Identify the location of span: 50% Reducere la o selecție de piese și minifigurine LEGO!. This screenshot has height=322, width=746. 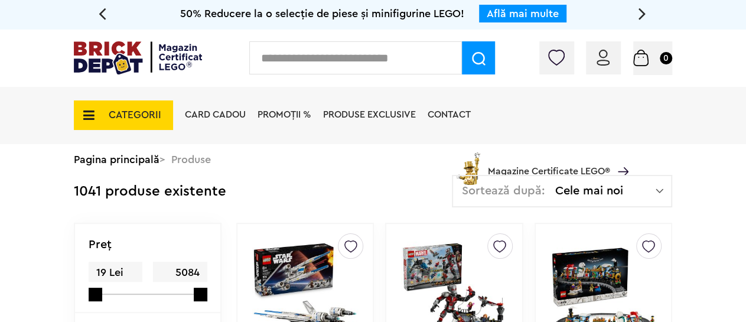
(322, 14).